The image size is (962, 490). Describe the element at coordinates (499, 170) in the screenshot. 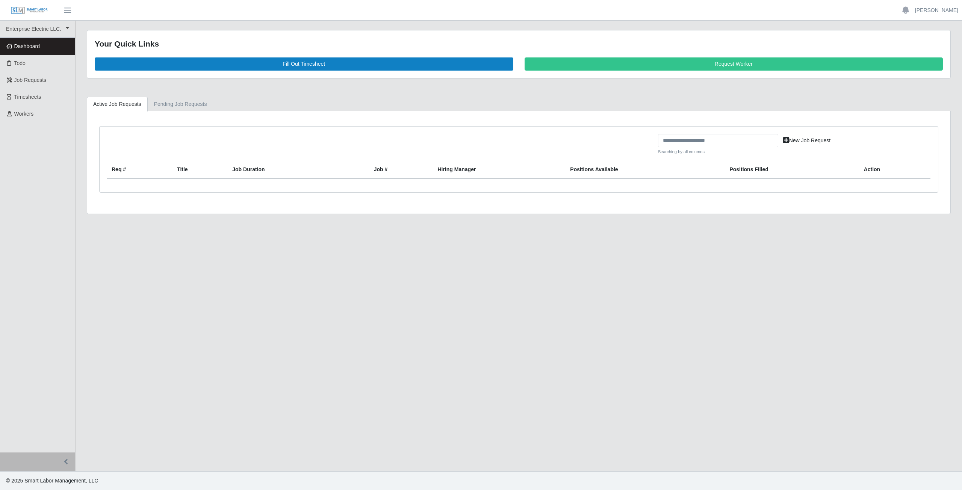

I see `th: Hiring Manager` at that location.